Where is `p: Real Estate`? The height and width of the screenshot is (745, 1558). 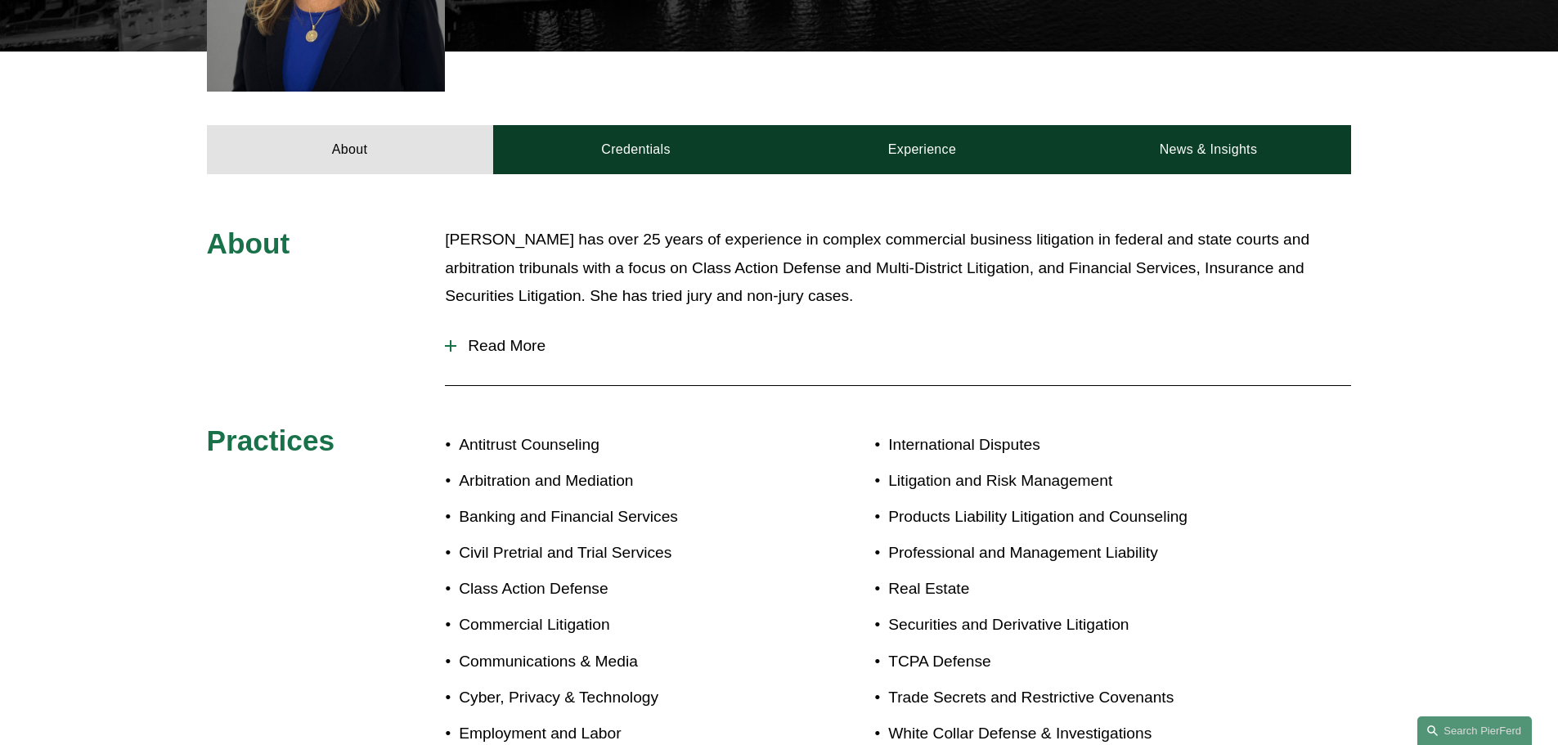
p: Real Estate is located at coordinates (1072, 589).